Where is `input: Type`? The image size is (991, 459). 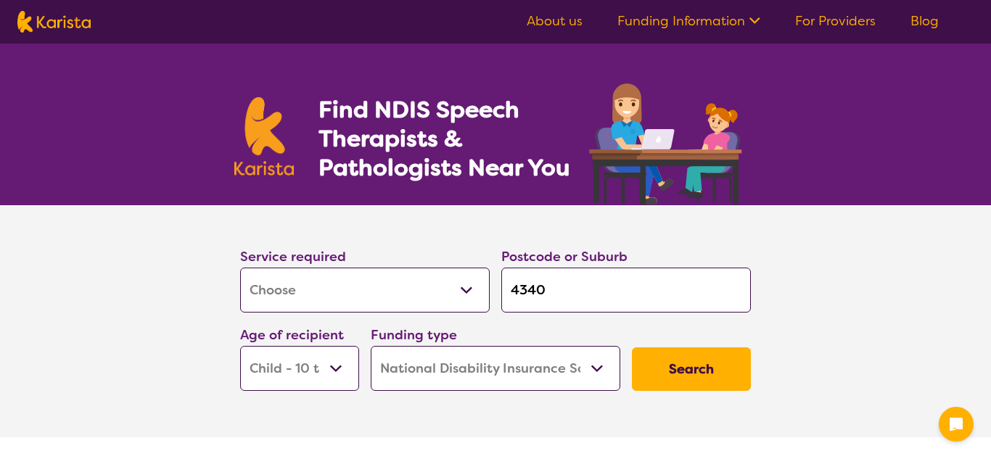 input: Type is located at coordinates (626, 290).